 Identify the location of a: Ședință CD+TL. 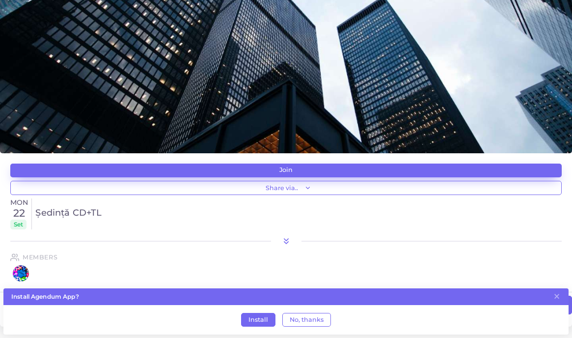
(299, 213).